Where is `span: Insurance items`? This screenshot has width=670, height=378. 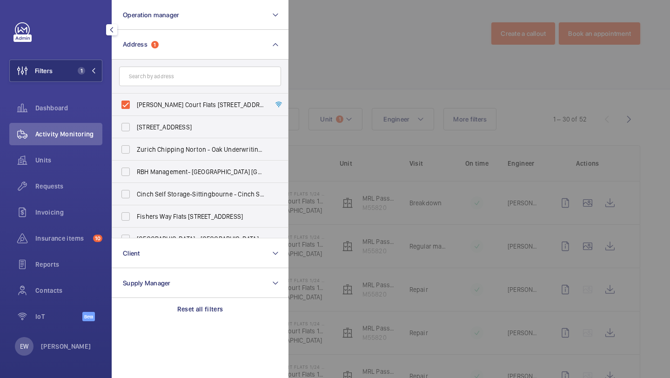
span: Insurance items is located at coordinates (62, 238).